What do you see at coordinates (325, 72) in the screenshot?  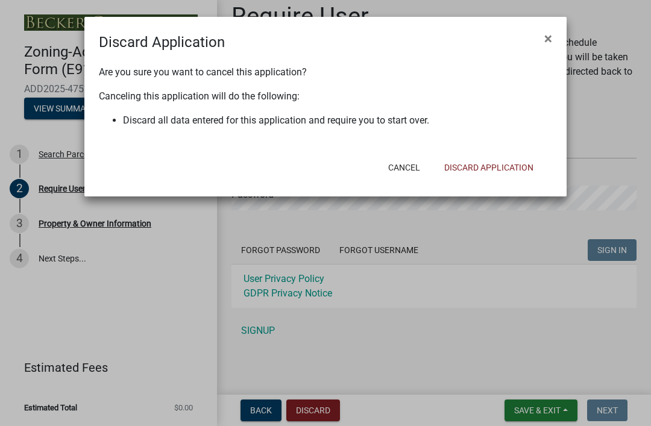 I see `p: Are you sure you want to cancel this application?` at bounding box center [325, 72].